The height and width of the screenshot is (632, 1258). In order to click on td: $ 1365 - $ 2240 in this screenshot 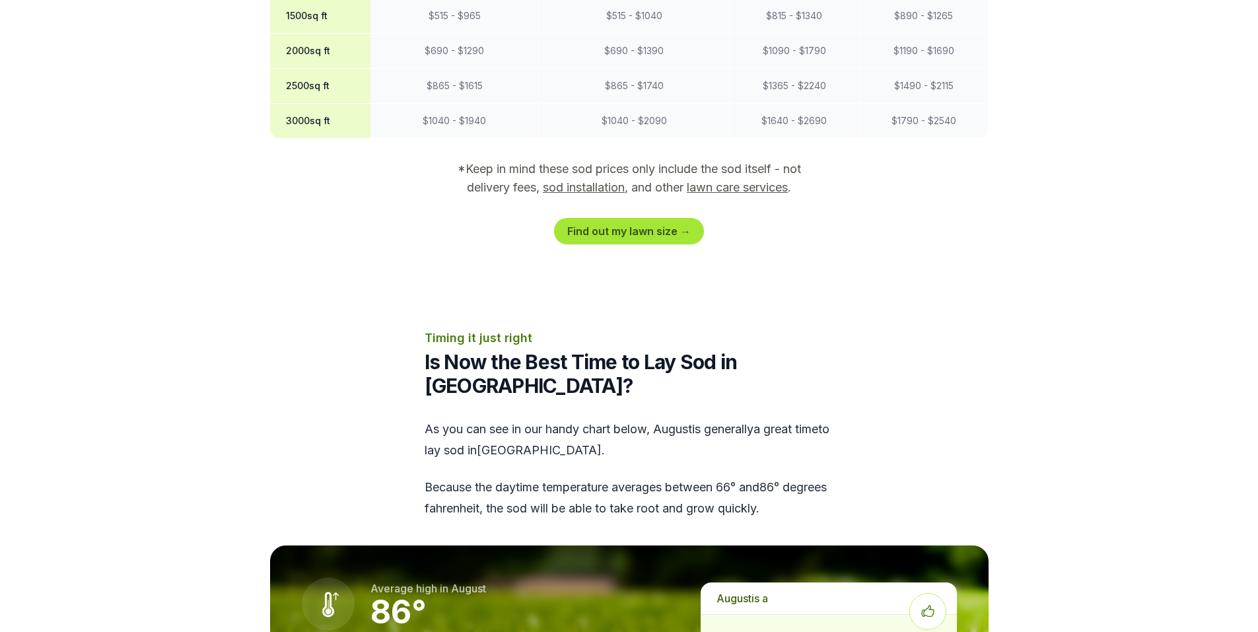, I will do `click(795, 86)`.